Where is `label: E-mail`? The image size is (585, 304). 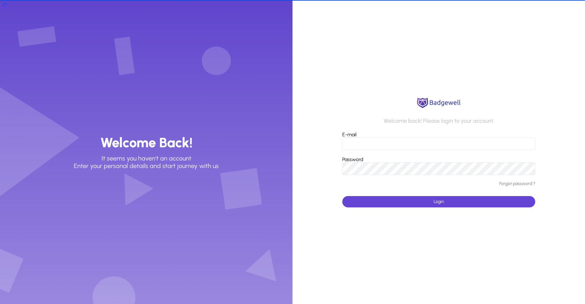
label: E-mail is located at coordinates (349, 135).